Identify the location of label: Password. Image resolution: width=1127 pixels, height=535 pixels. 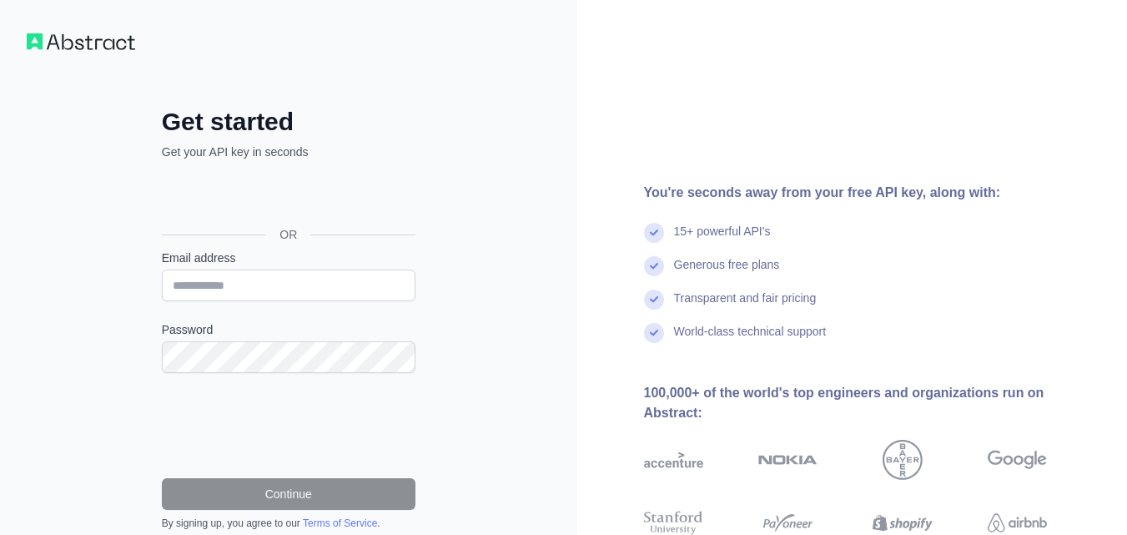
(289, 330).